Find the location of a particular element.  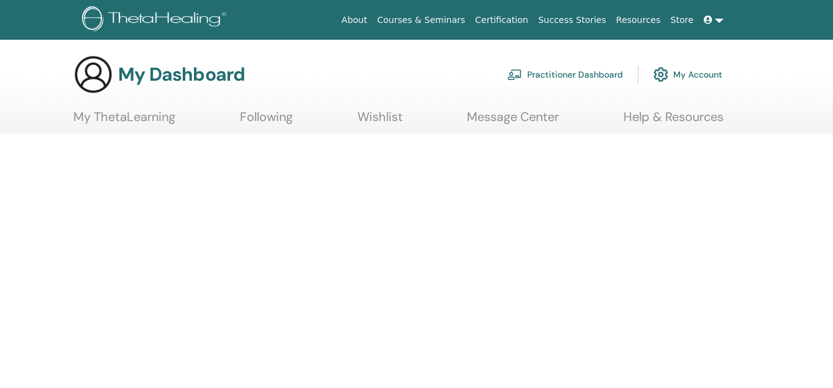

a: My Account is located at coordinates (687, 75).